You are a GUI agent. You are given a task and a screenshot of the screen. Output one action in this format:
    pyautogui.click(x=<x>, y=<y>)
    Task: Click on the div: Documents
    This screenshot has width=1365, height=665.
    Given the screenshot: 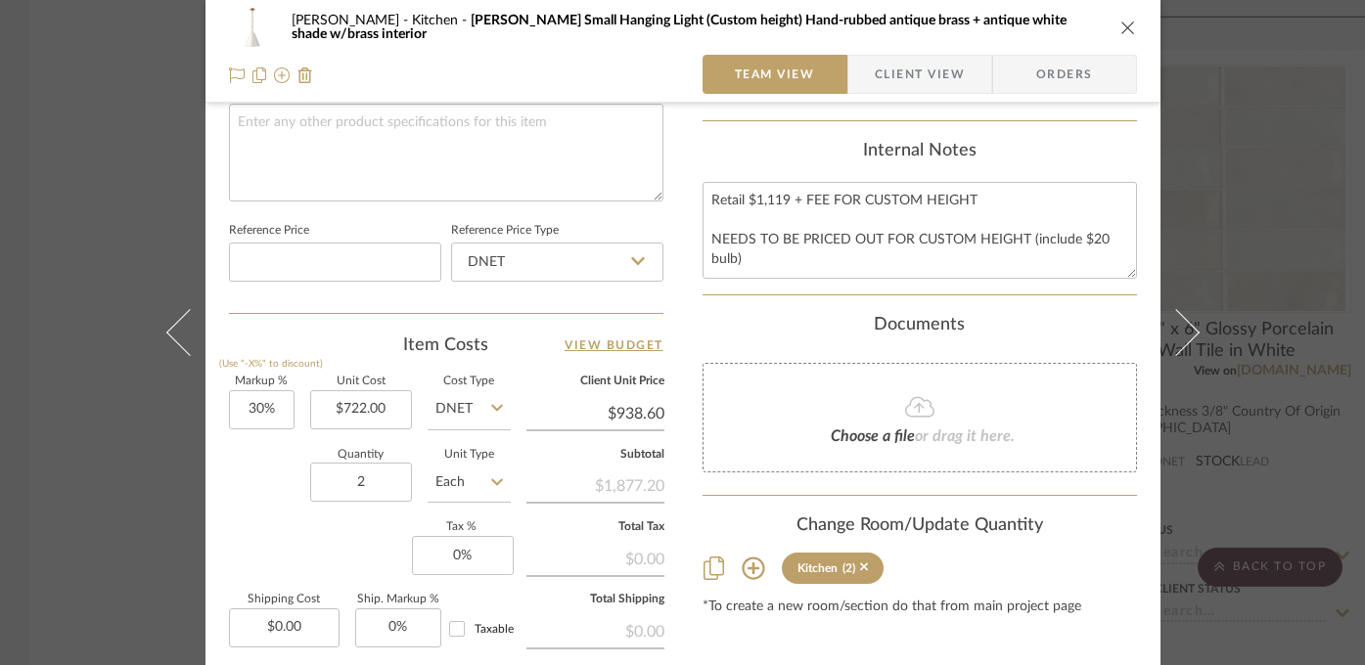 What is the action you would take?
    pyautogui.click(x=920, y=326)
    